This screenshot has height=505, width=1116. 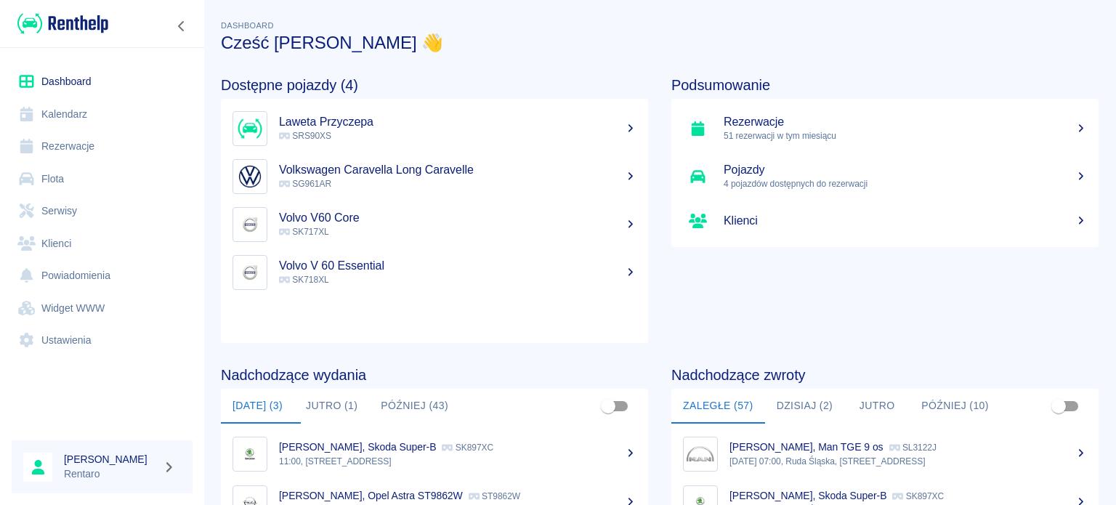 I want to click on h5: Rezerwacje, so click(x=905, y=122).